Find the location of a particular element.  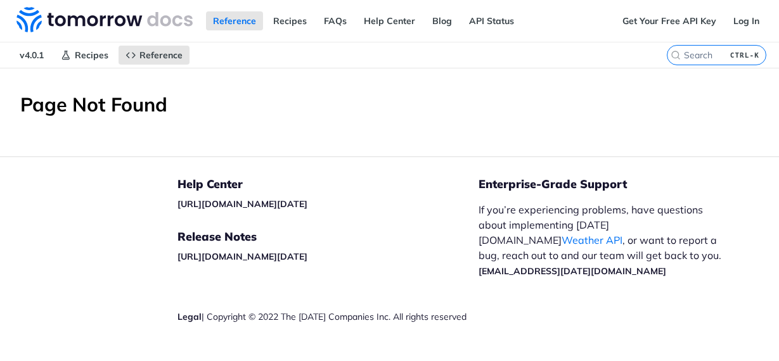

h5: Enterprise-Grade Support is located at coordinates (613, 184).